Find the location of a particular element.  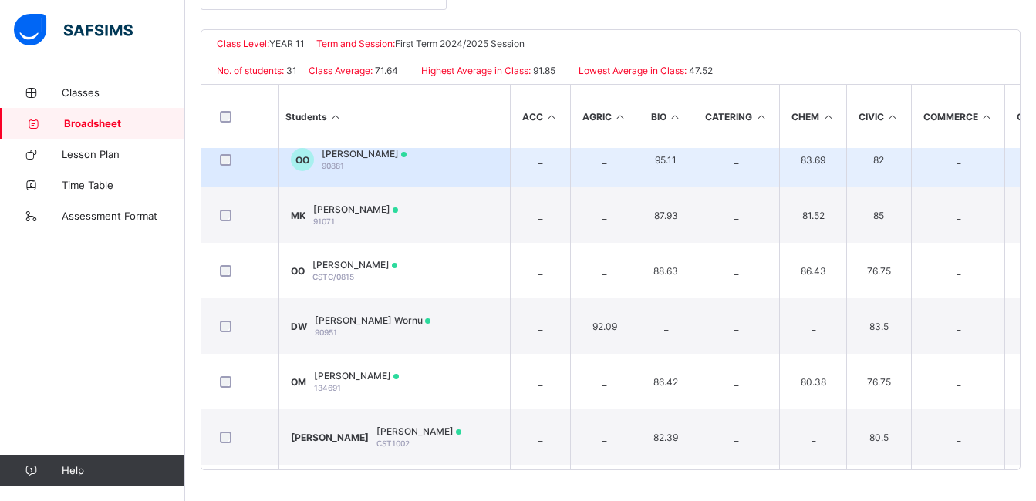

td: 87.93 is located at coordinates (666, 215).